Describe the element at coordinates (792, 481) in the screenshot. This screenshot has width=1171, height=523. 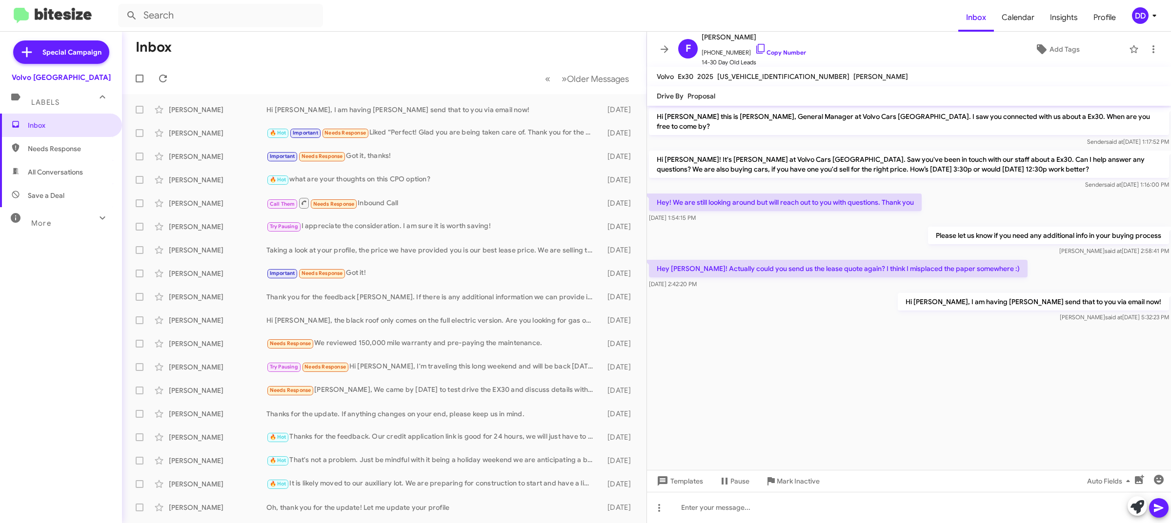
I see `button: Mark Inactive` at that location.